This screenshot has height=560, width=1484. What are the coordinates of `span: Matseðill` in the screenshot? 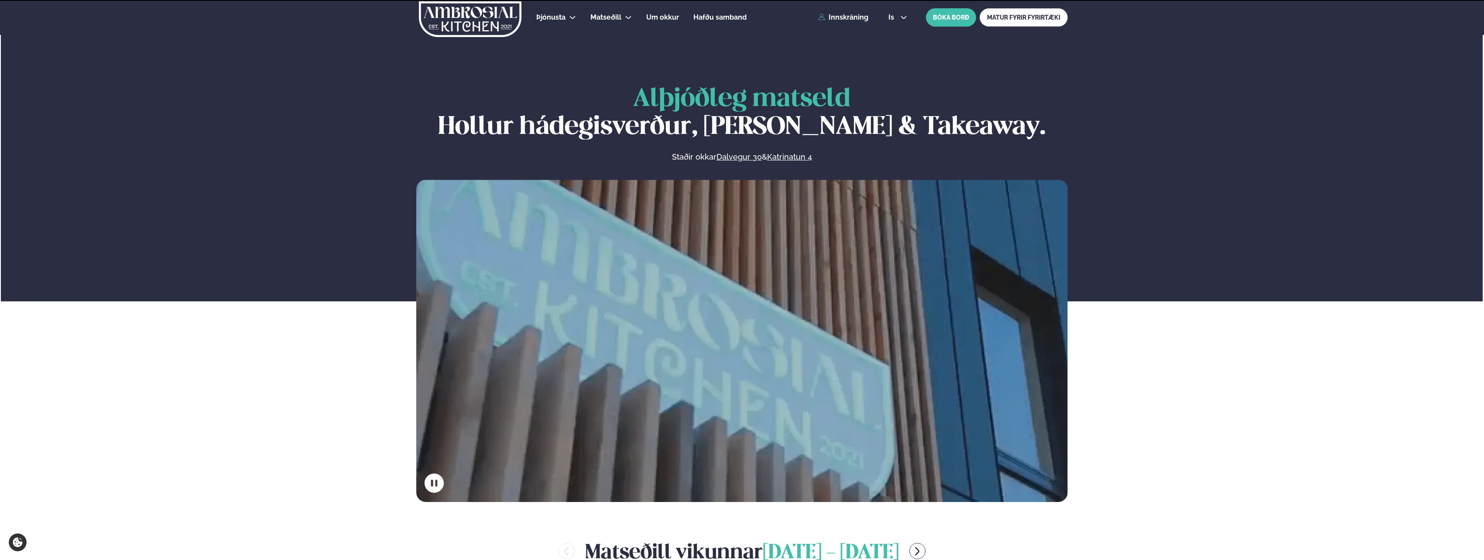 It's located at (606, 17).